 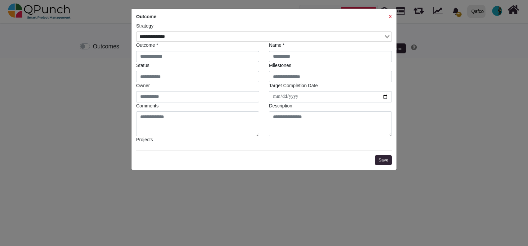 What do you see at coordinates (264, 27) in the screenshot?
I see `legend: Strategy` at bounding box center [264, 27].